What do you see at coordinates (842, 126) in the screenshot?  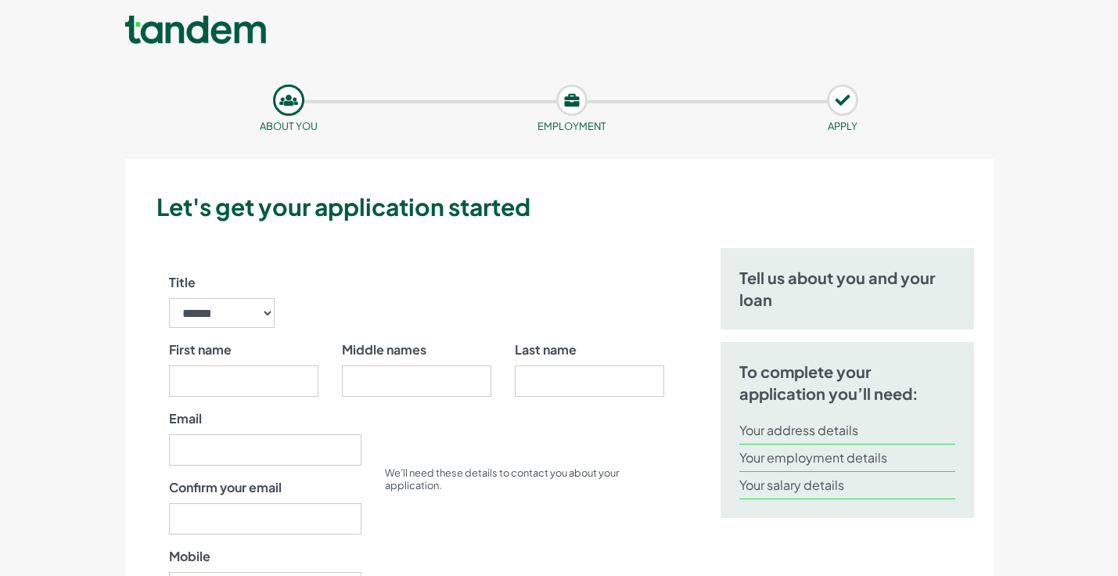 I see `small: APPLY` at bounding box center [842, 126].